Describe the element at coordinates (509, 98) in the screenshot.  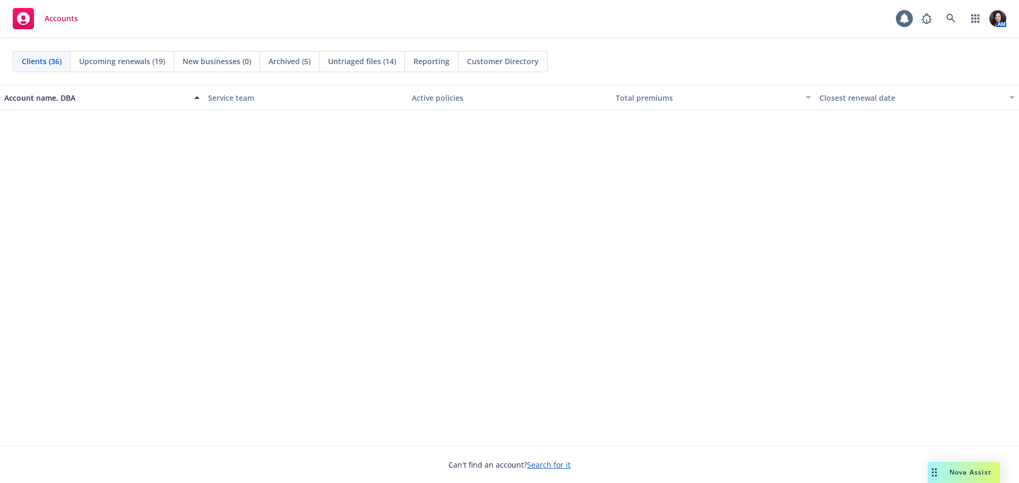
I see `button: Active policies` at that location.